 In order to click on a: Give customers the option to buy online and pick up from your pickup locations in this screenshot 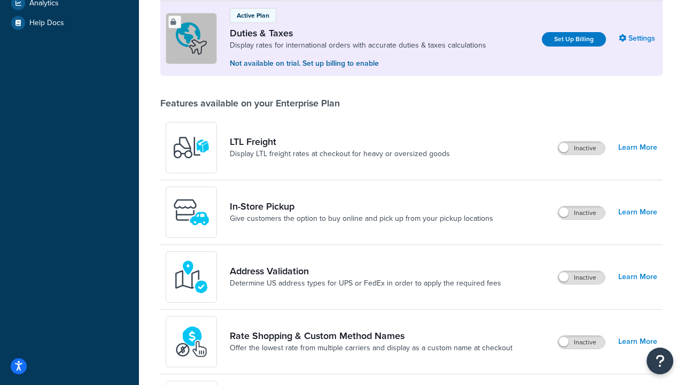, I will do `click(361, 219)`.